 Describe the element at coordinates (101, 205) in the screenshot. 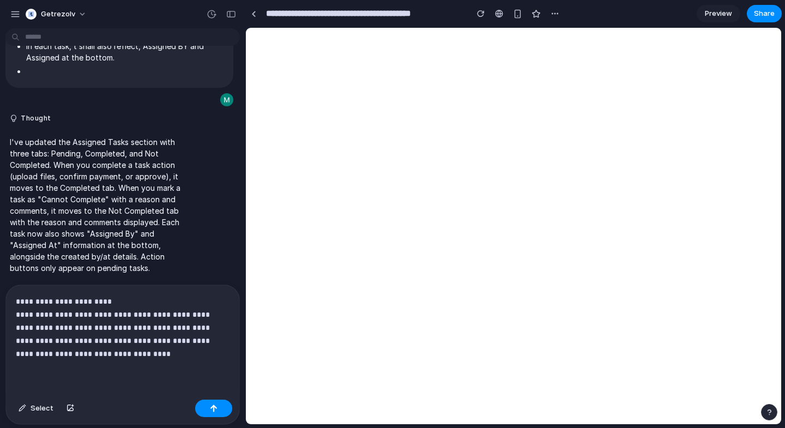

I see `p: I've updated the Assigned Tasks section with three tabs: Pending, Completed, and Not Completed. W...` at that location.